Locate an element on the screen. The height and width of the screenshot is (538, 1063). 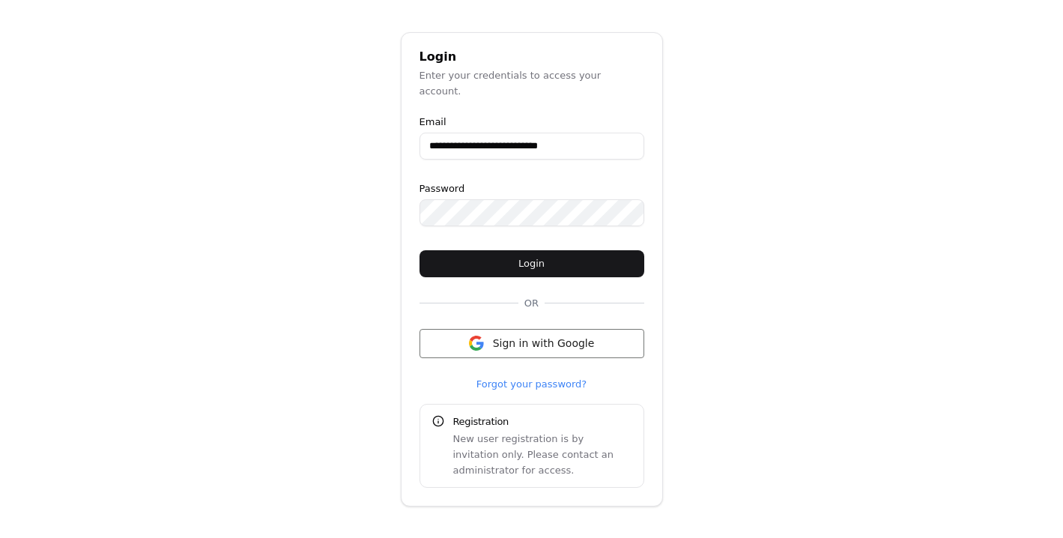
a: Forgot your password? is located at coordinates (532, 383).